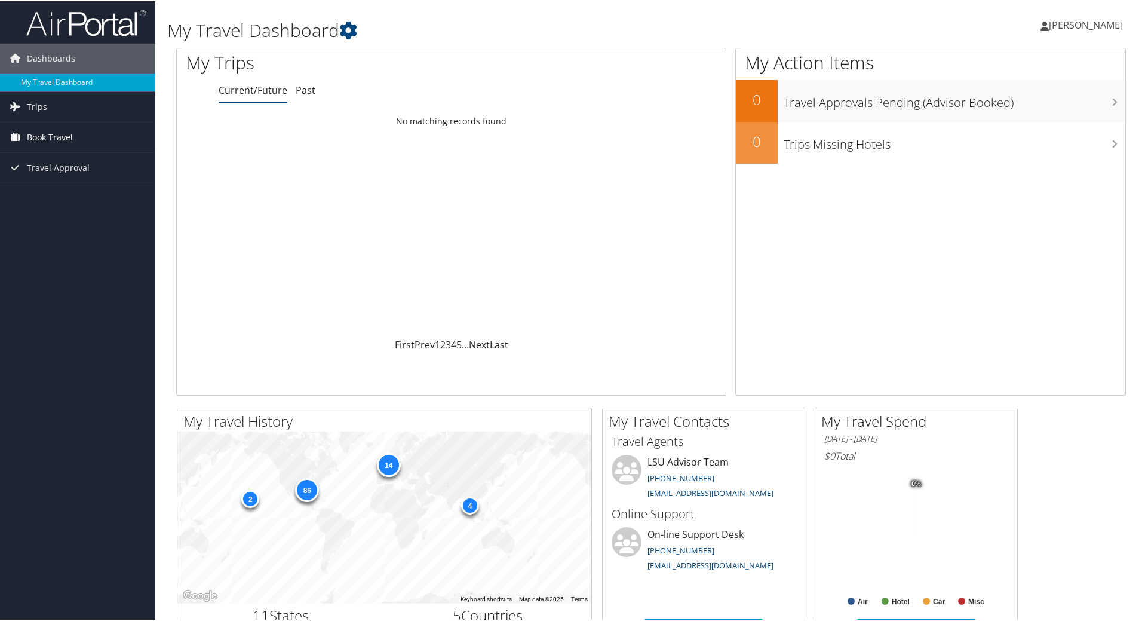 The image size is (1142, 621). I want to click on span: Book Travel, so click(50, 136).